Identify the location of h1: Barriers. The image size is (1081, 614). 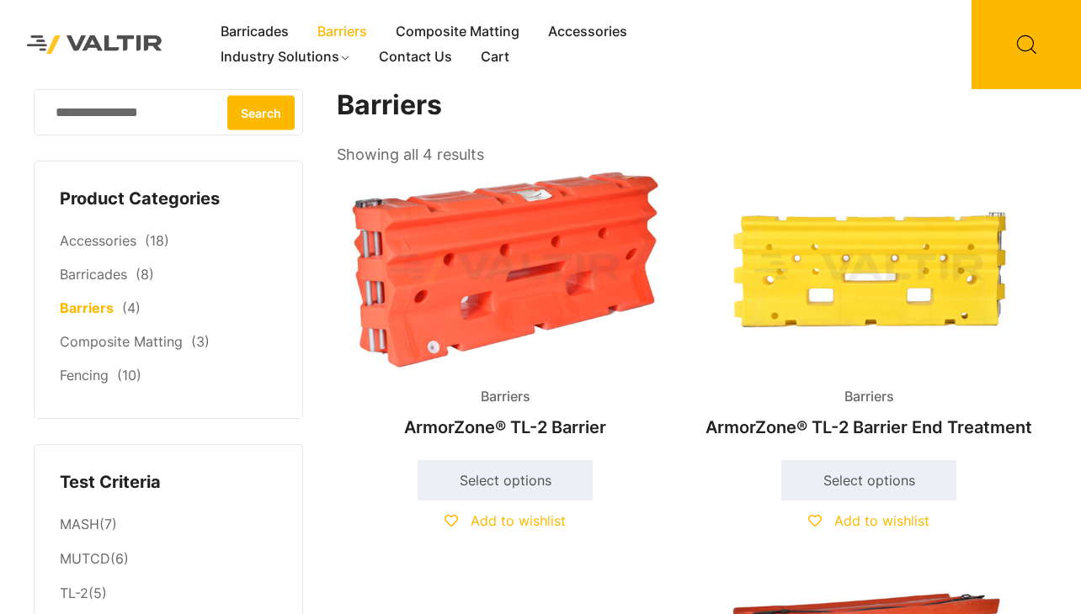
(688, 105).